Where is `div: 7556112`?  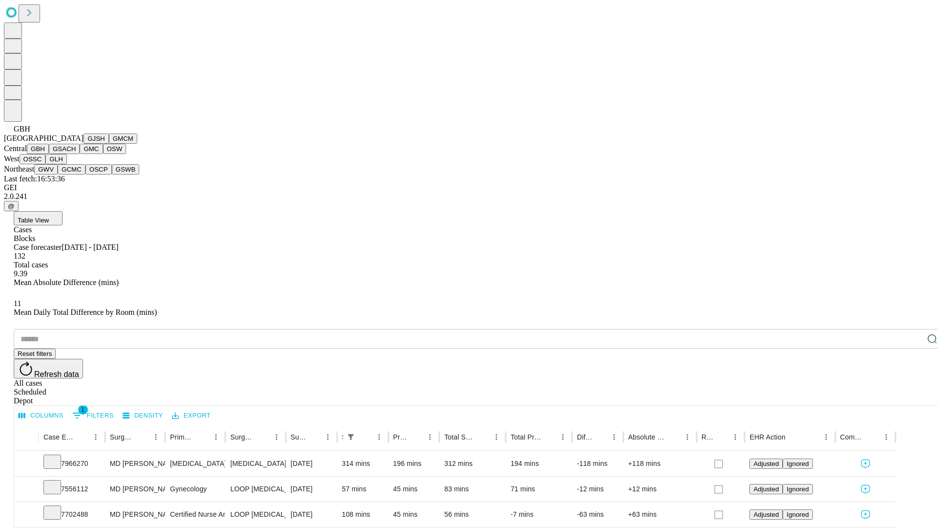 div: 7556112 is located at coordinates (72, 489).